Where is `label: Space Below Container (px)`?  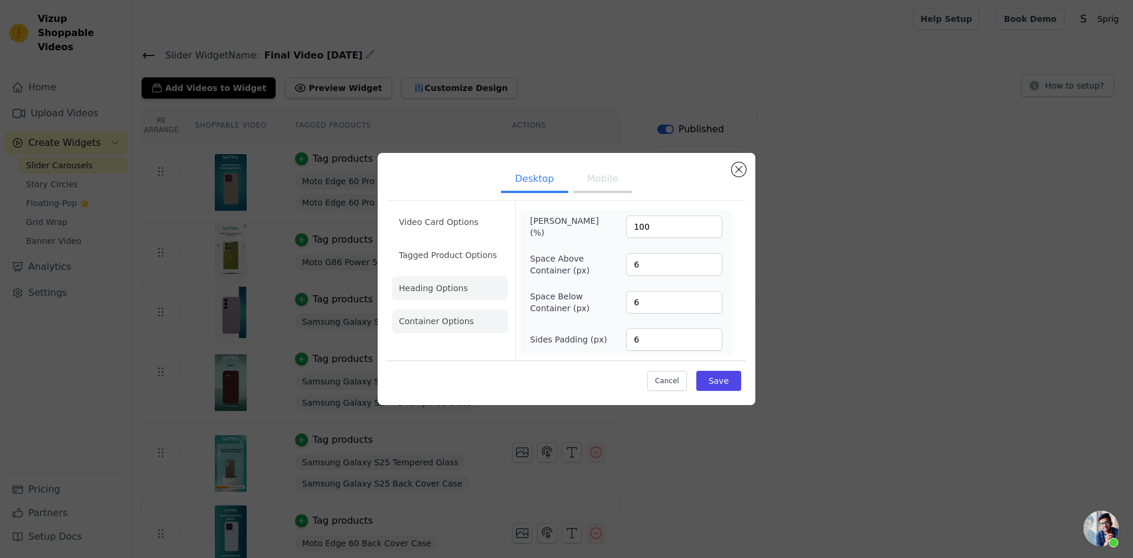
label: Space Below Container (px) is located at coordinates (562, 302).